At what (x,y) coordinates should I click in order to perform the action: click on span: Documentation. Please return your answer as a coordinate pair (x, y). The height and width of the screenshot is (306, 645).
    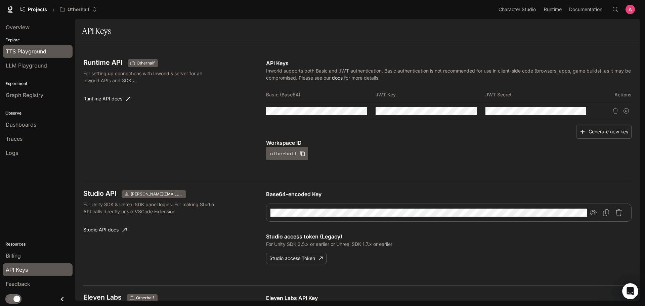
    Looking at the image, I should click on (585, 9).